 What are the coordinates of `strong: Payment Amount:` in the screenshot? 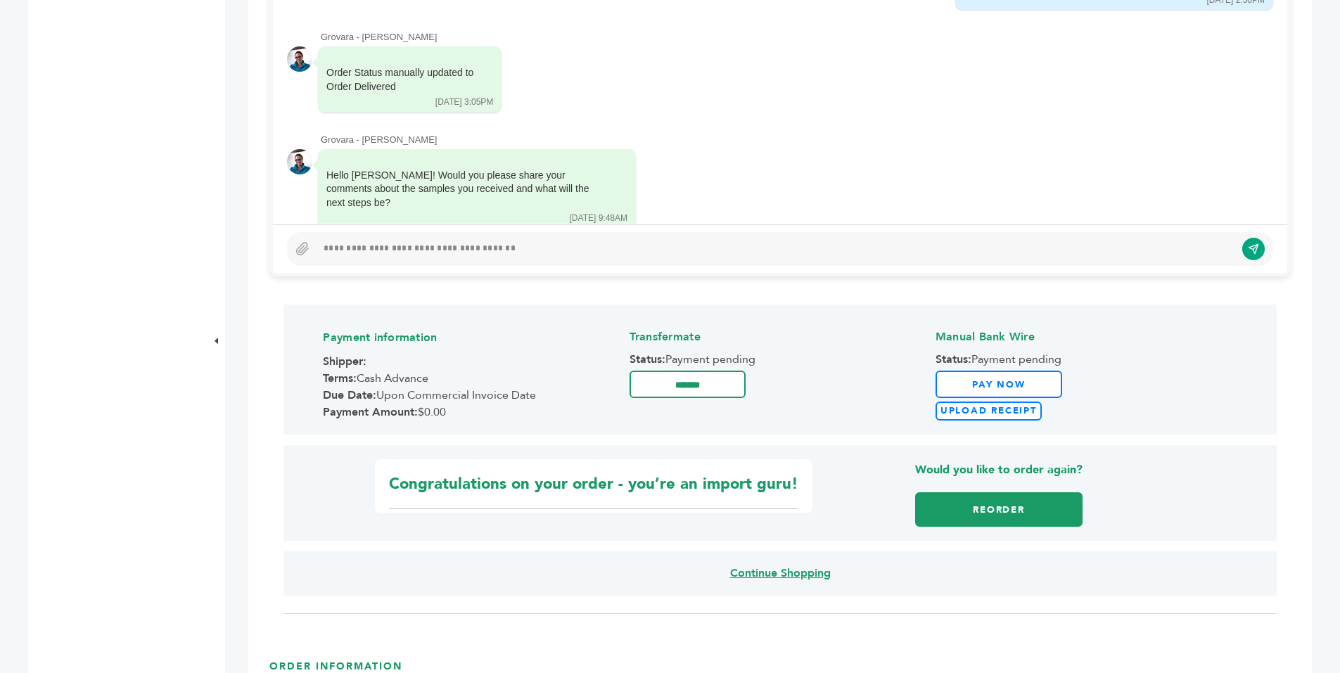 It's located at (370, 412).